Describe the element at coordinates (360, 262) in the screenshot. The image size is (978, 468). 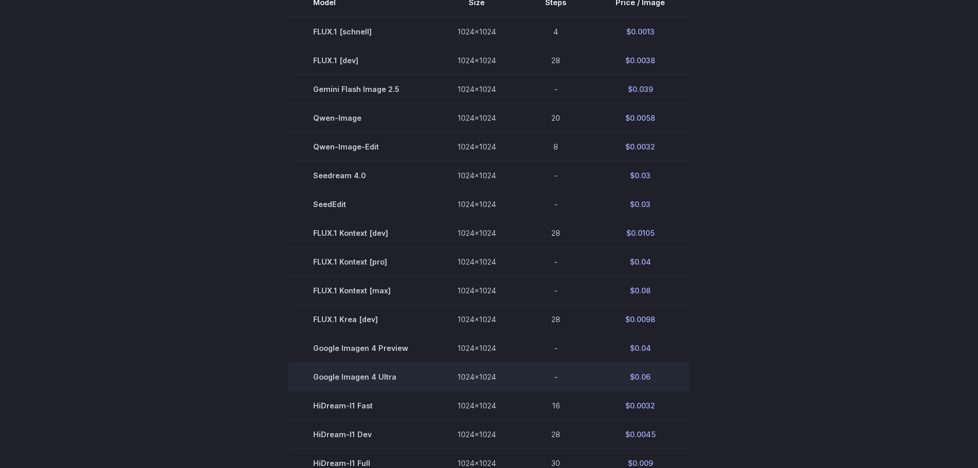
I see `td: FLUX.1 Kontext [pro]` at that location.